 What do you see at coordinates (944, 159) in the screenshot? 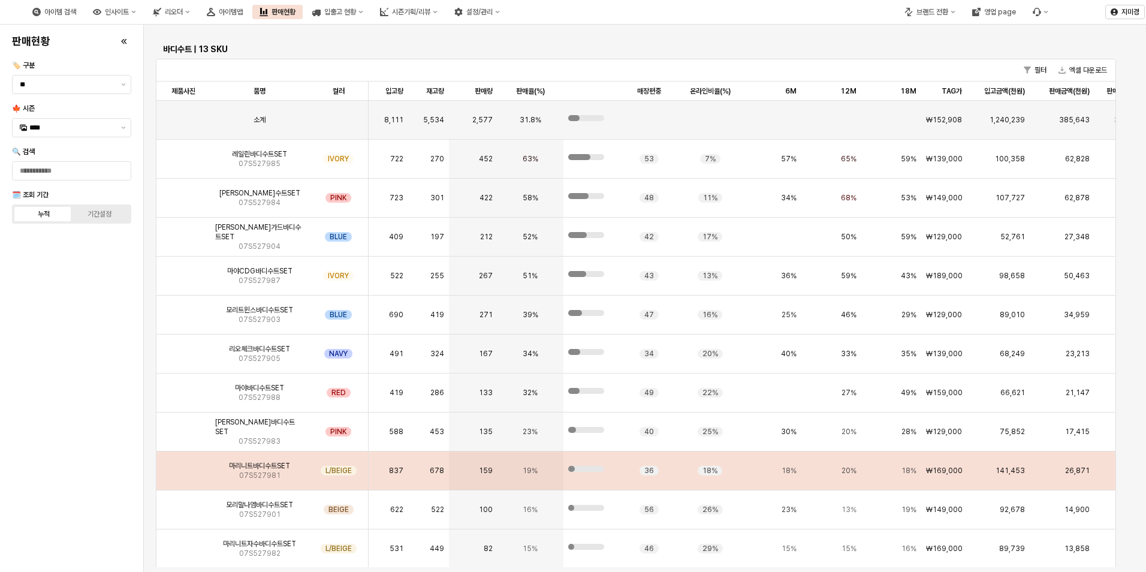
I see `span: ₩139,000` at bounding box center [944, 159].